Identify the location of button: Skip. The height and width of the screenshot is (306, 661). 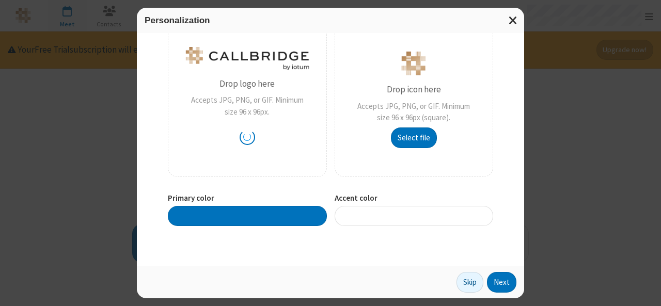
(470, 283).